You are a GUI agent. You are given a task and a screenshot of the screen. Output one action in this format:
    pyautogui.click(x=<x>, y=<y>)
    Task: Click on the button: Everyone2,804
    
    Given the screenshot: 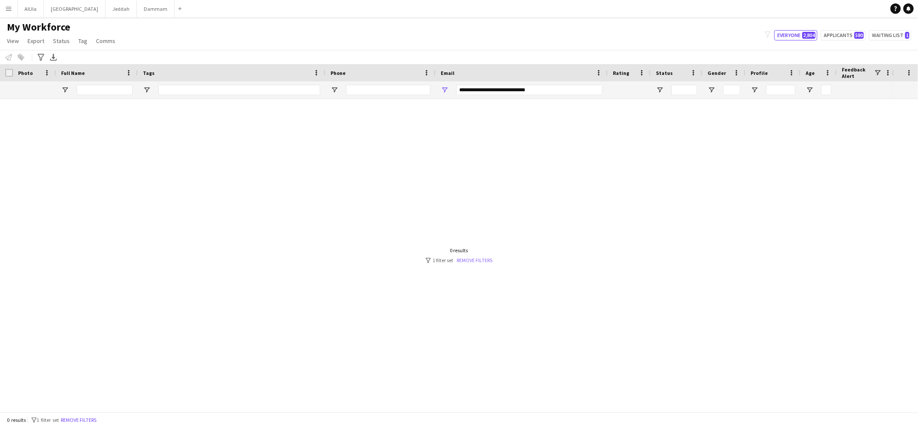 What is the action you would take?
    pyautogui.click(x=796, y=35)
    